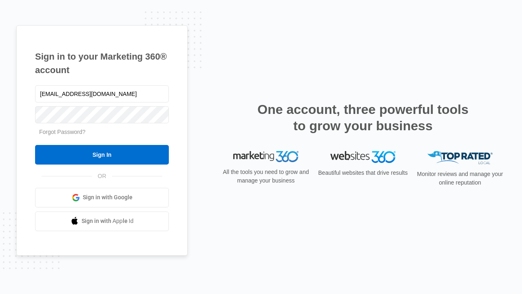 This screenshot has height=294, width=522. I want to click on a: Sign in with Apple Id, so click(102, 221).